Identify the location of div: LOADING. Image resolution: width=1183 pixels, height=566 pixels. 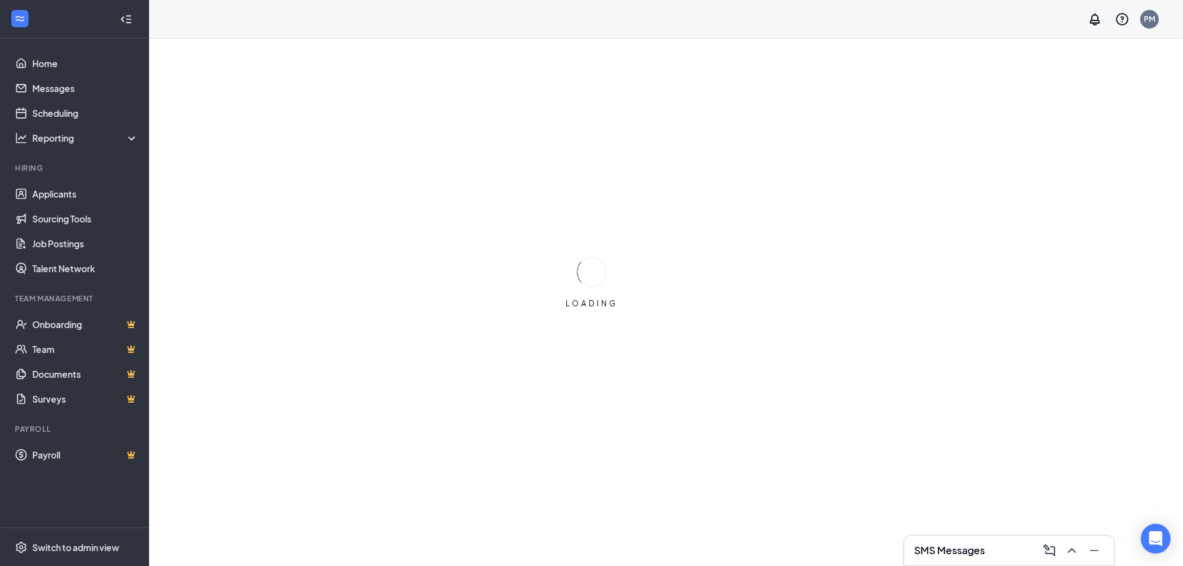
(592, 303).